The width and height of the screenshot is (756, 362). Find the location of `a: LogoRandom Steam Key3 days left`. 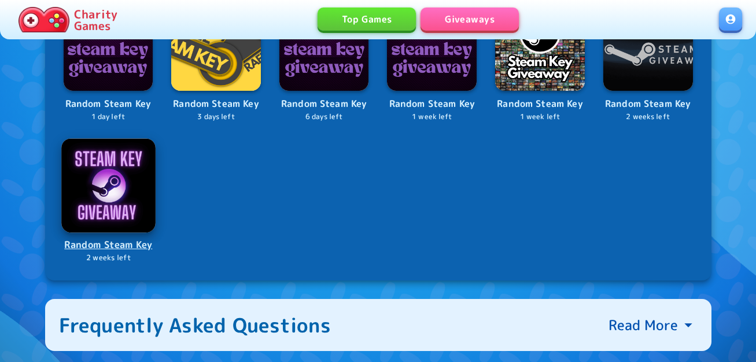

a: LogoRandom Steam Key3 days left is located at coordinates (216, 62).